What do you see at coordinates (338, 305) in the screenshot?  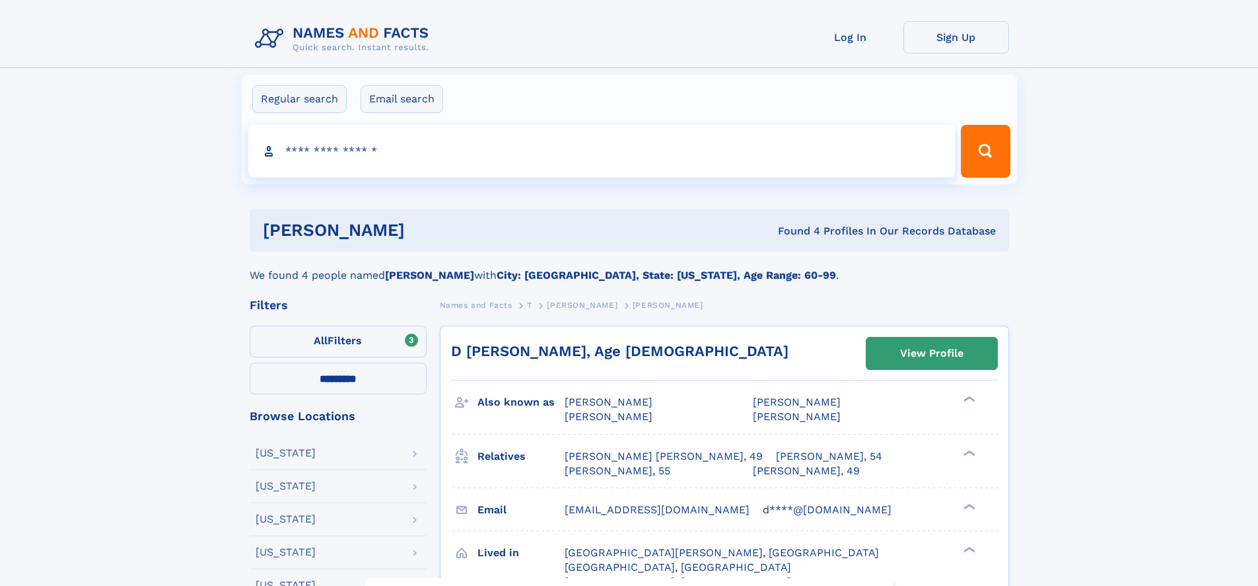 I see `div: Filters` at bounding box center [338, 305].